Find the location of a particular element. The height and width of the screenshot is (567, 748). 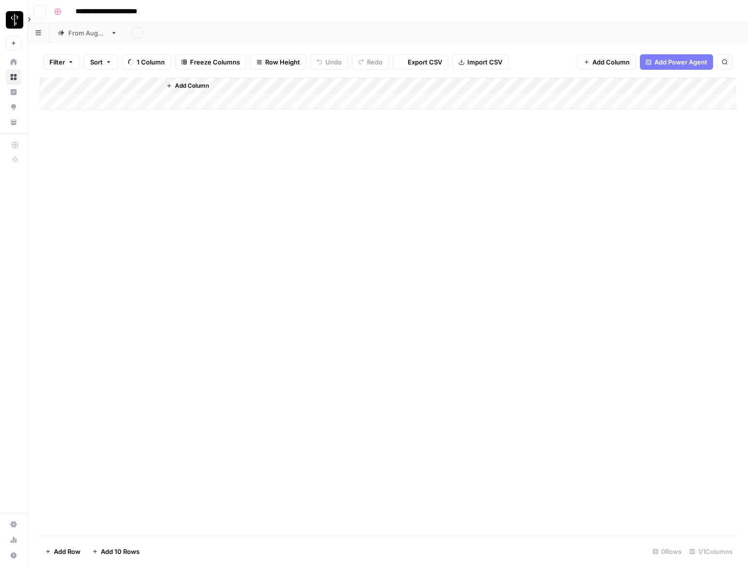

button: Export CSV is located at coordinates (420, 62).